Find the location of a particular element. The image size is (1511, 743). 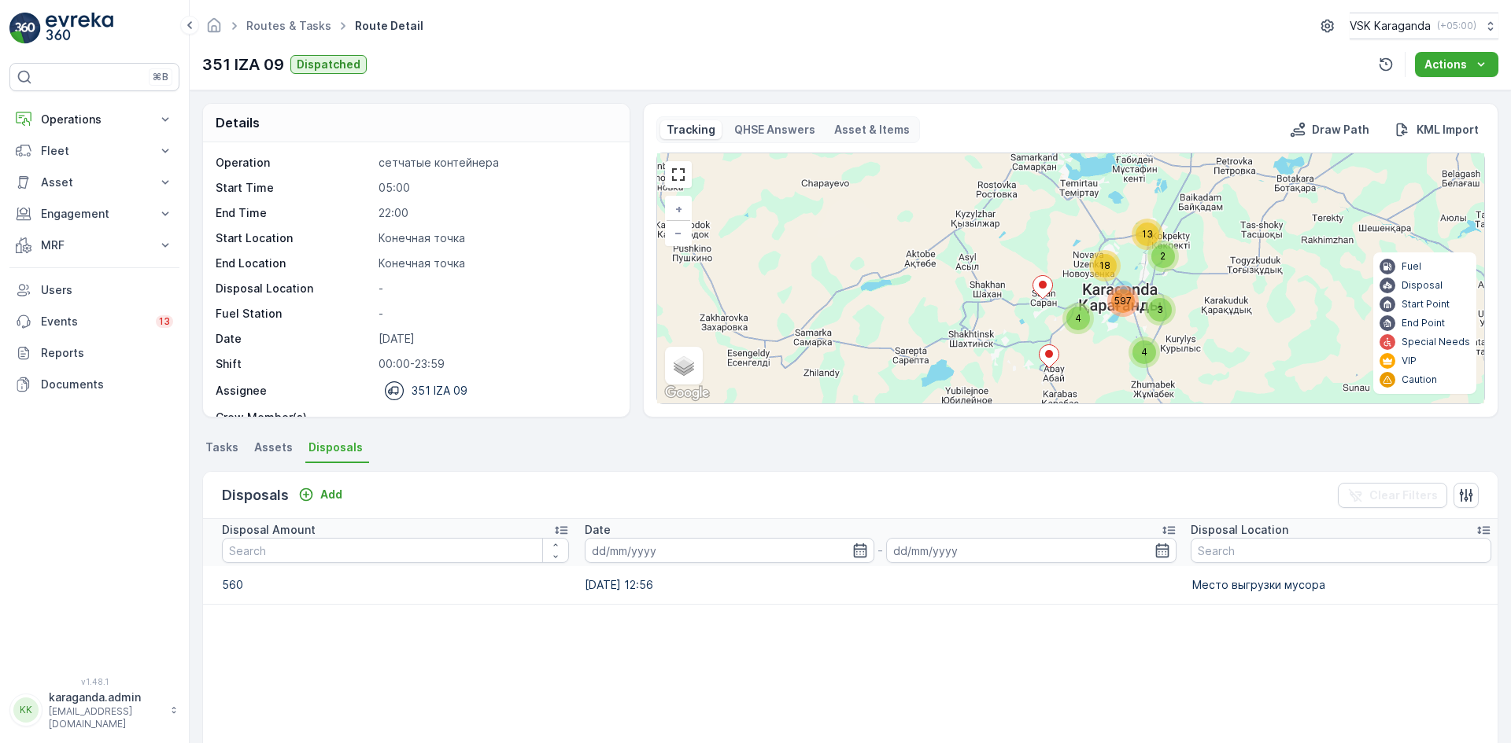

p: 351 IZA 09 is located at coordinates (439, 391).